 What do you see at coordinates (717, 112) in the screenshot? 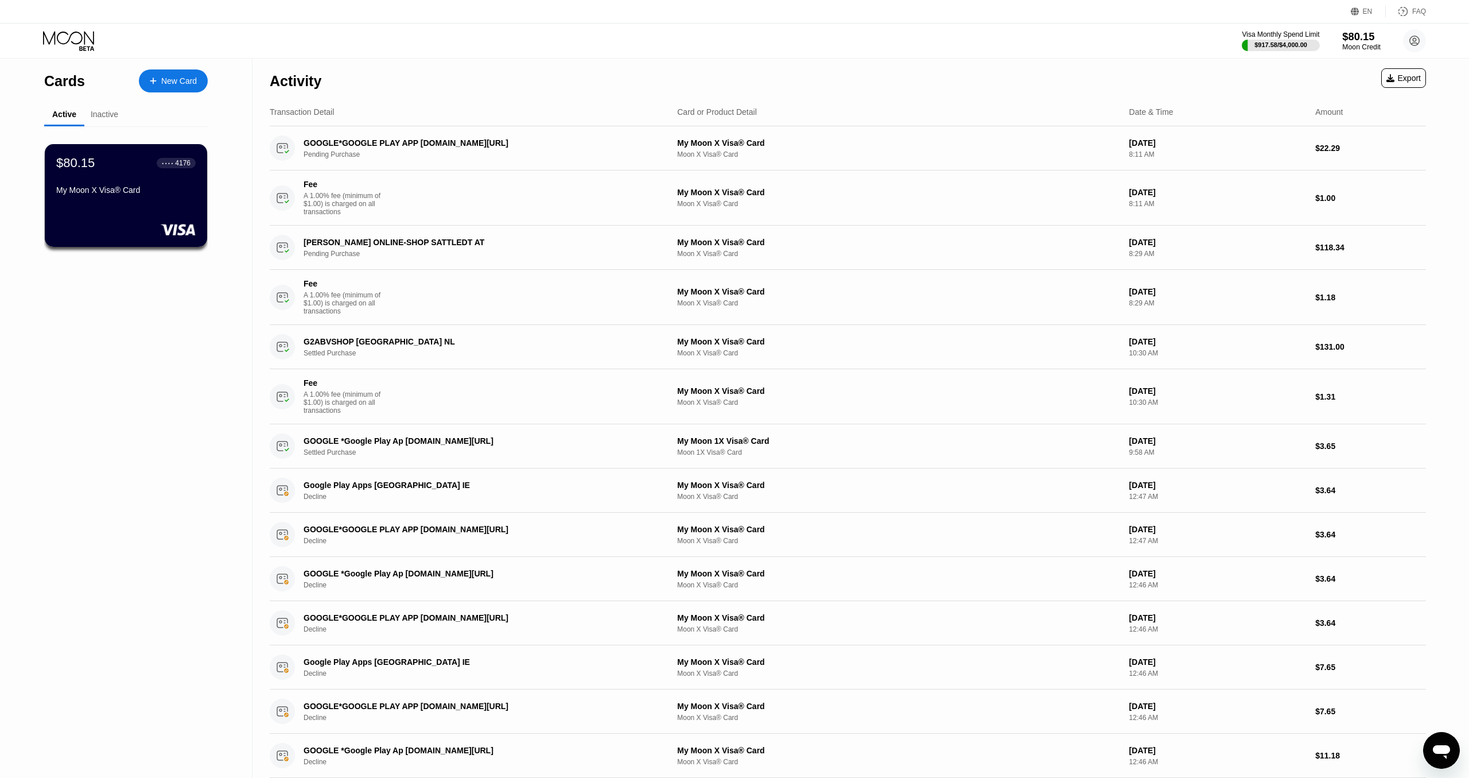
I see `div: Card or Product Detail` at bounding box center [717, 112].